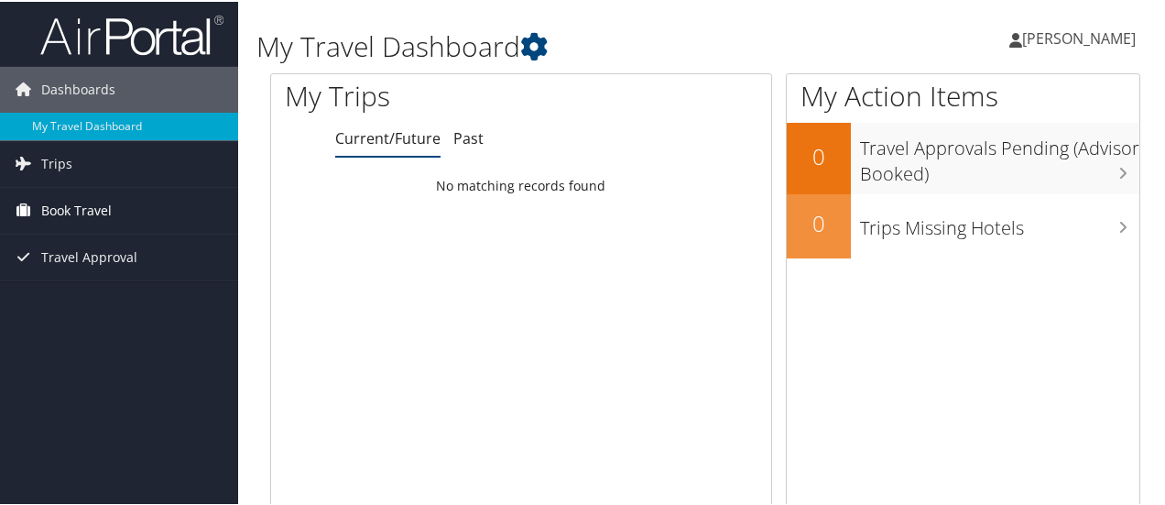 The height and width of the screenshot is (505, 1165). Describe the element at coordinates (76, 209) in the screenshot. I see `span: Book Travel` at that location.